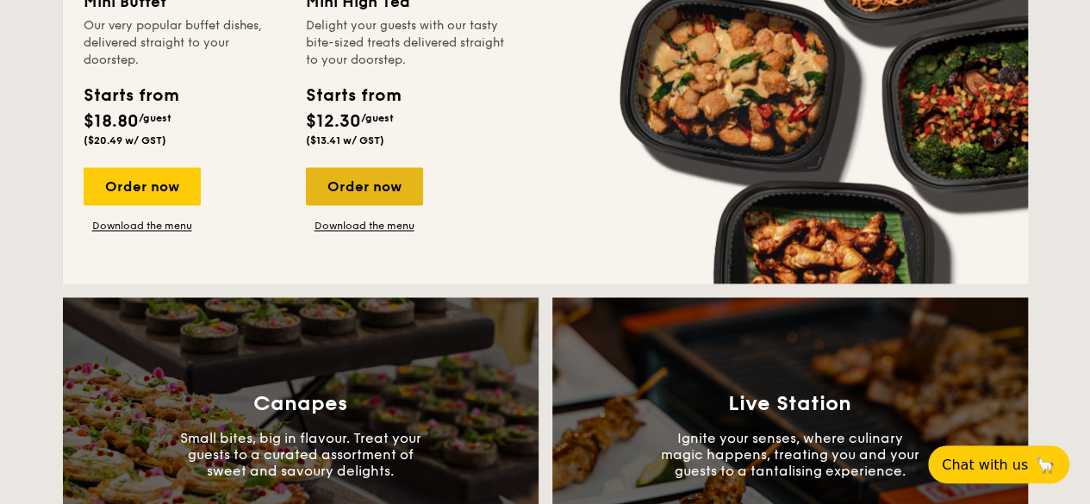 The height and width of the screenshot is (504, 1090). I want to click on span: Chat with us, so click(985, 465).